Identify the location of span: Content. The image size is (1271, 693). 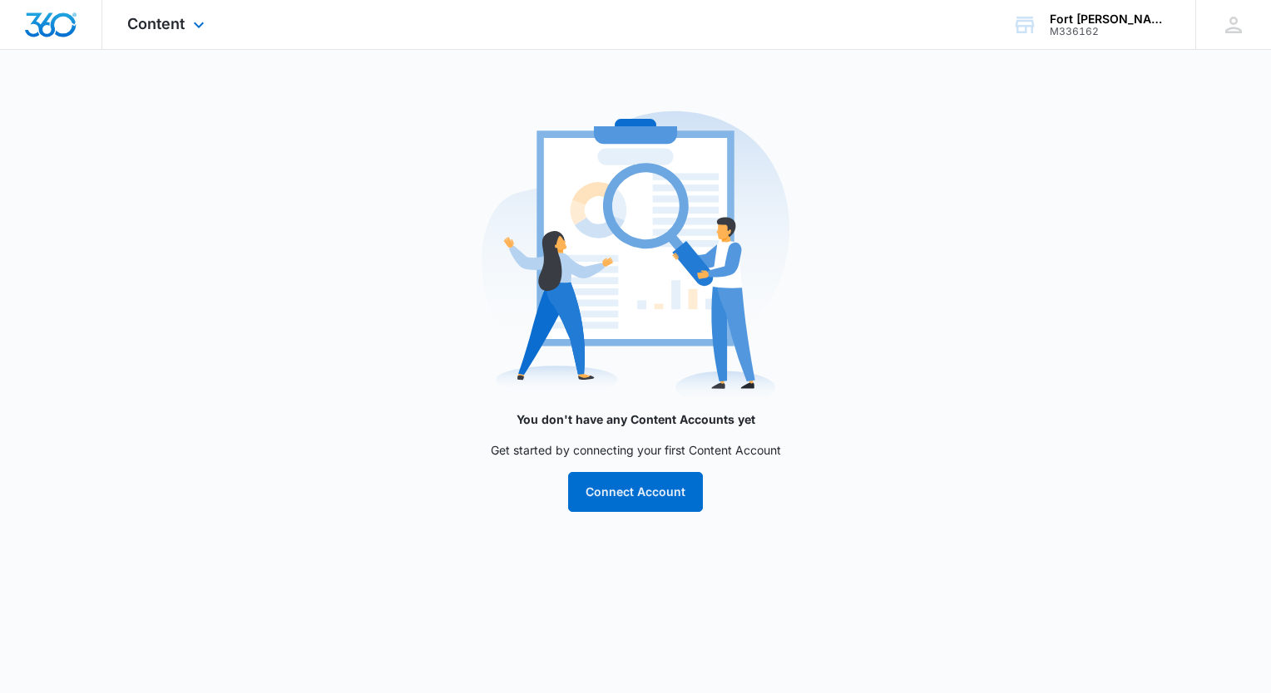
(155, 23).